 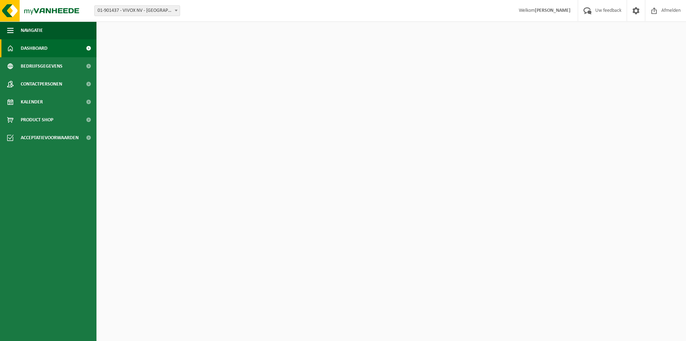 I want to click on span: Product Shop, so click(x=37, y=120).